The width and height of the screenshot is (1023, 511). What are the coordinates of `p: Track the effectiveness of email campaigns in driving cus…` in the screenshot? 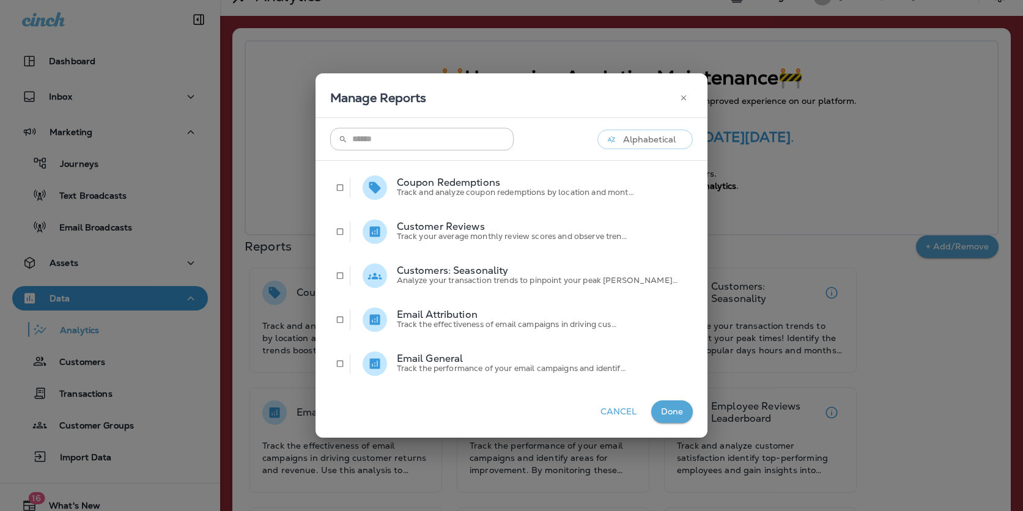 It's located at (545, 325).